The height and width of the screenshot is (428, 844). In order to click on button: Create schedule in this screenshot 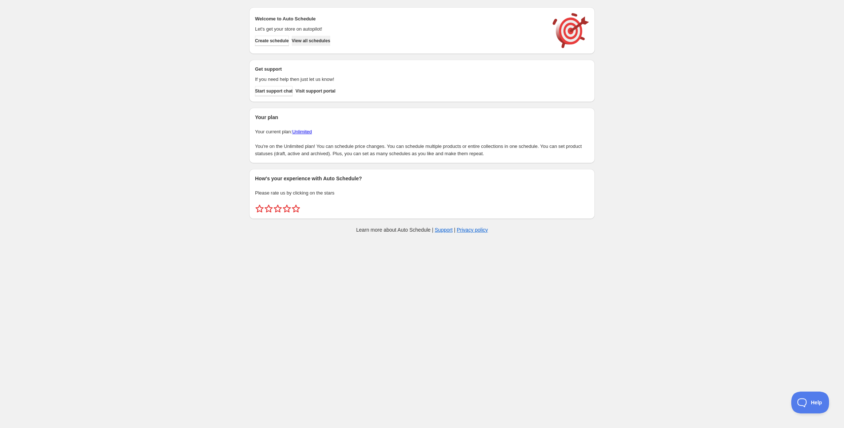, I will do `click(272, 41)`.